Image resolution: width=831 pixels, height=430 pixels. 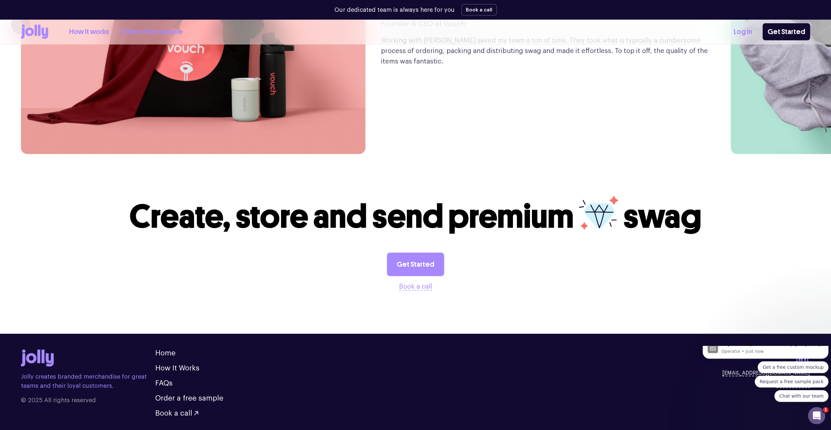 What do you see at coordinates (93, 21) in the screenshot?
I see `button: Quick reply: Get a free custom mockup` at bounding box center [93, 21].